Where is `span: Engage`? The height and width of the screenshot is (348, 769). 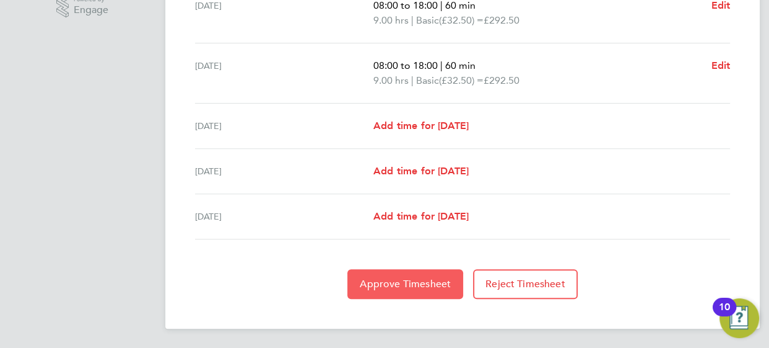 span: Engage is located at coordinates (91, 10).